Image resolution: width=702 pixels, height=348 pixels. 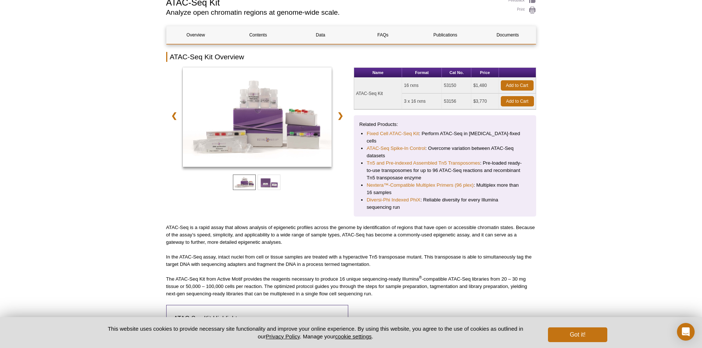 What do you see at coordinates (686, 332) in the screenshot?
I see `div: Open Intercom Messenger` at bounding box center [686, 332].